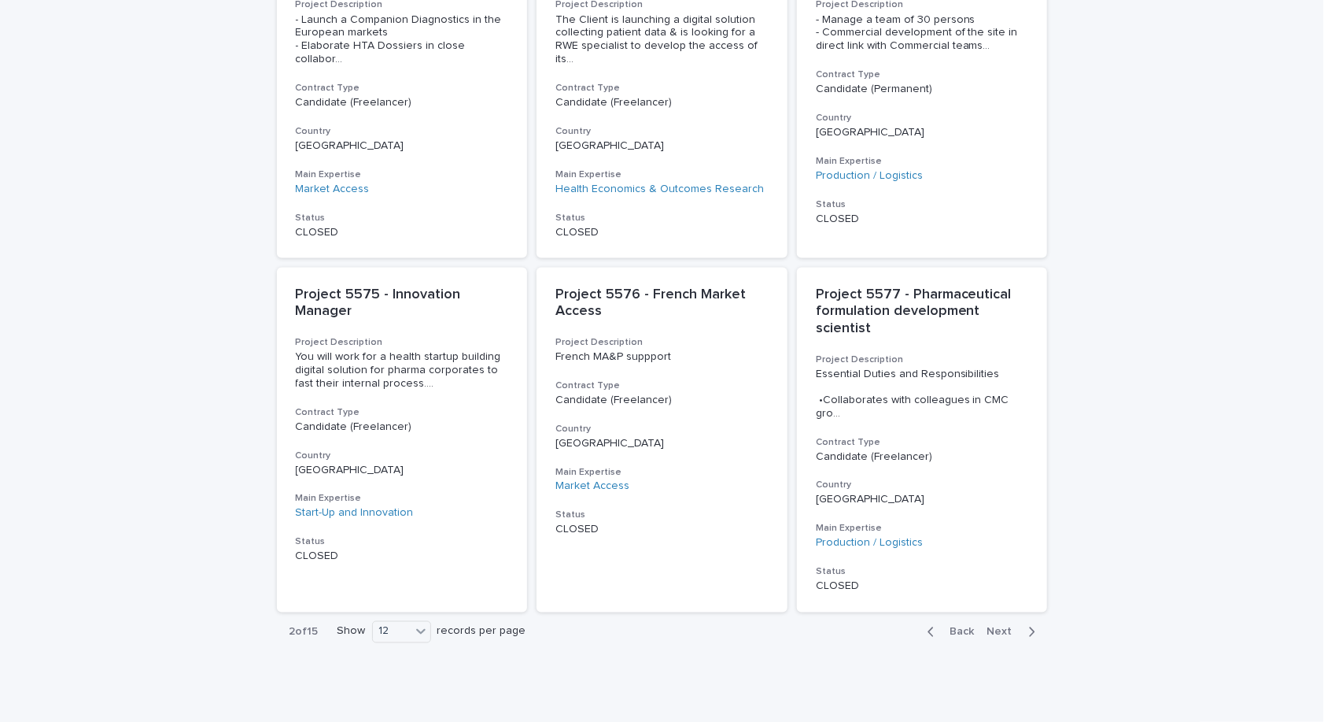 The height and width of the screenshot is (722, 1324). Describe the element at coordinates (662, 303) in the screenshot. I see `p: Project 5576 - French Market Access` at that location.